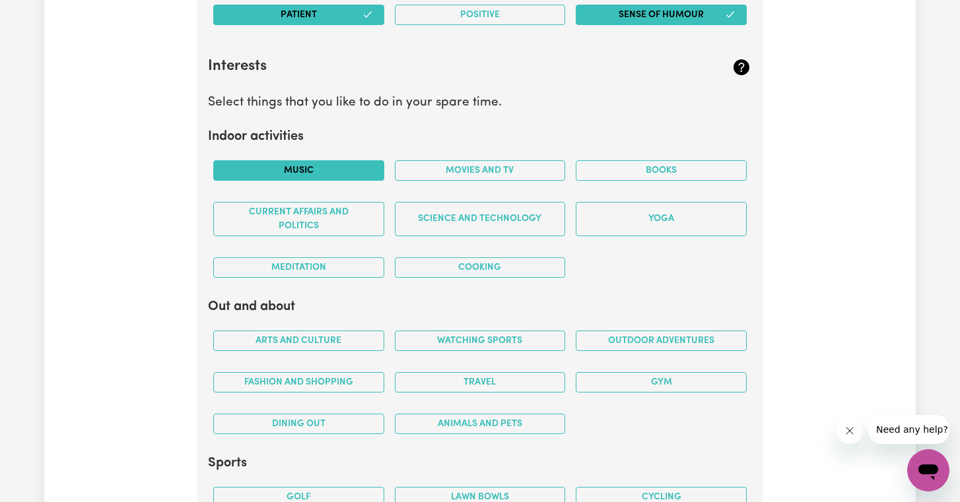  I want to click on button: Dining out, so click(298, 424).